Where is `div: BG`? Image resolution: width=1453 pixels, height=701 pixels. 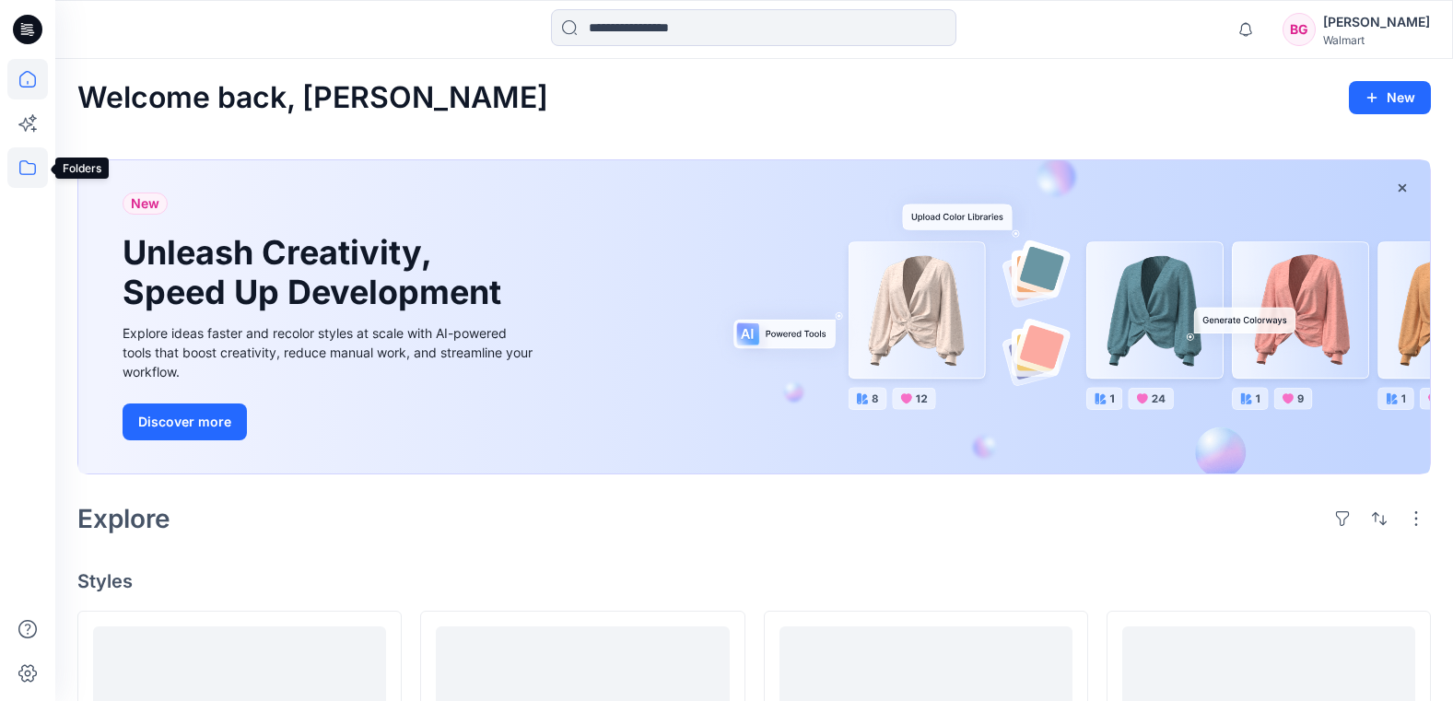 div: BG is located at coordinates (1299, 29).